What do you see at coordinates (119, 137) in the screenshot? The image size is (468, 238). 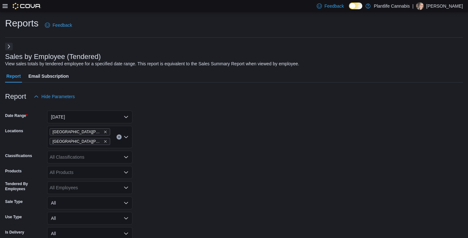 I see `button: Clear input` at bounding box center [119, 137].